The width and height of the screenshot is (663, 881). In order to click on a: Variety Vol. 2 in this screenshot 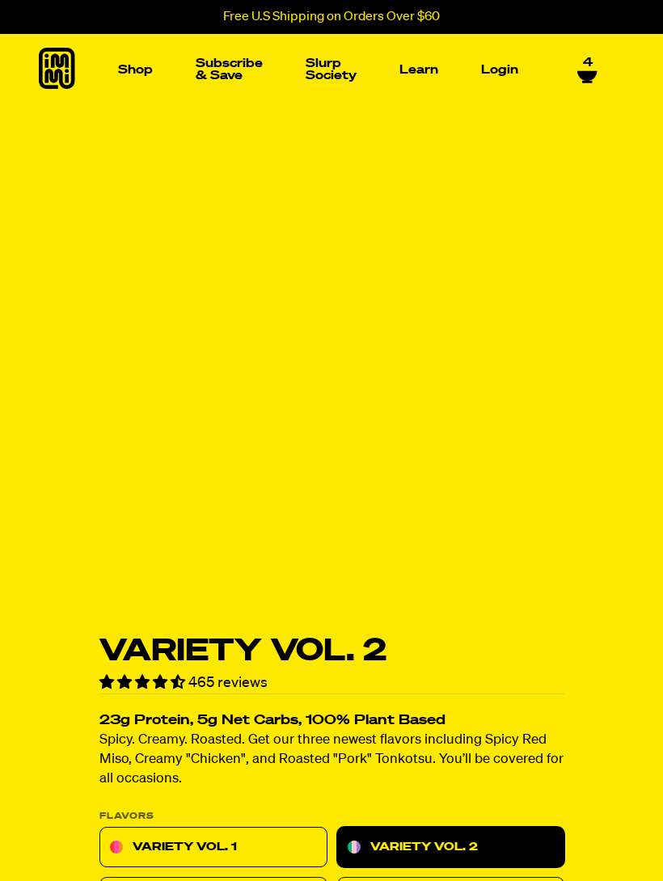, I will do `click(450, 848)`.